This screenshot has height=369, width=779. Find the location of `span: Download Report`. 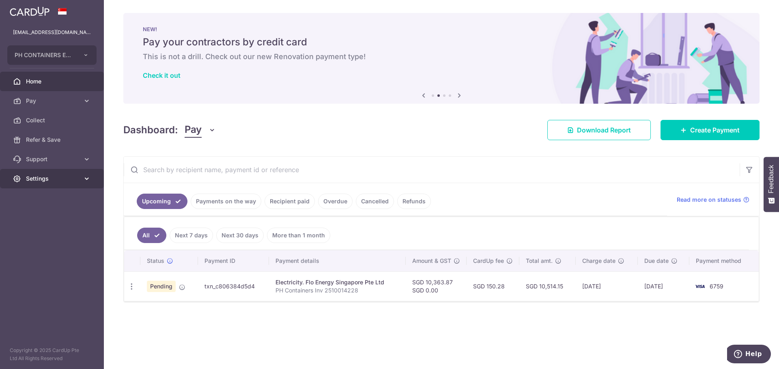

span: Download Report is located at coordinates (603, 130).